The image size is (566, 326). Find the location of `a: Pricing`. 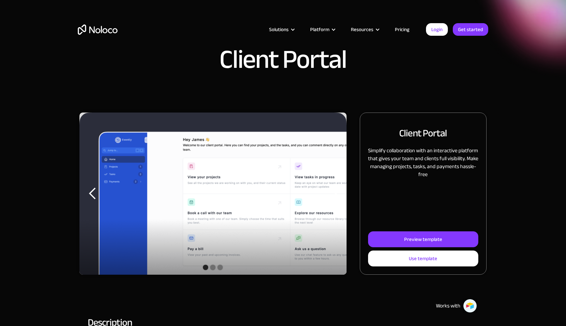

a: Pricing is located at coordinates (402, 29).